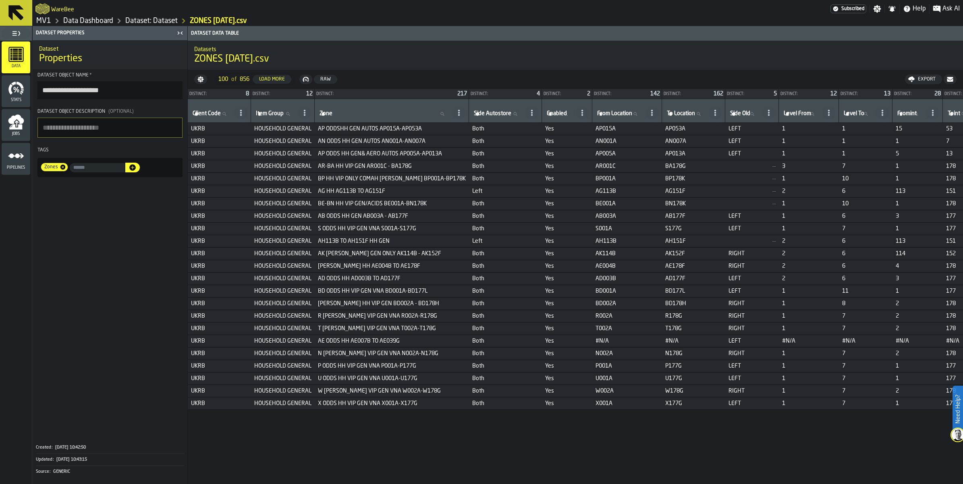  I want to click on div: Raw, so click(325, 79).